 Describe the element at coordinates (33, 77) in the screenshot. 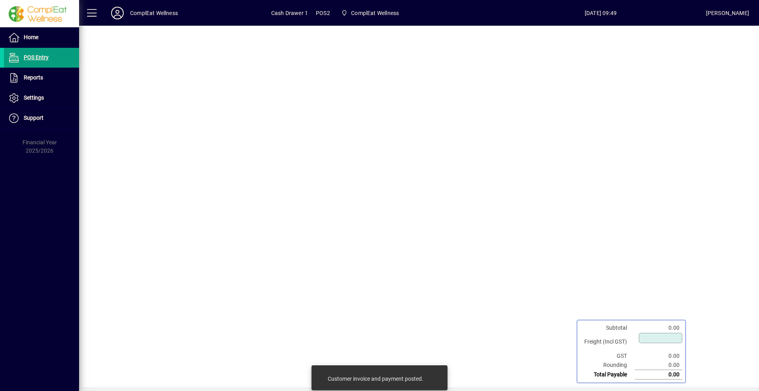

I see `span: Reports` at that location.